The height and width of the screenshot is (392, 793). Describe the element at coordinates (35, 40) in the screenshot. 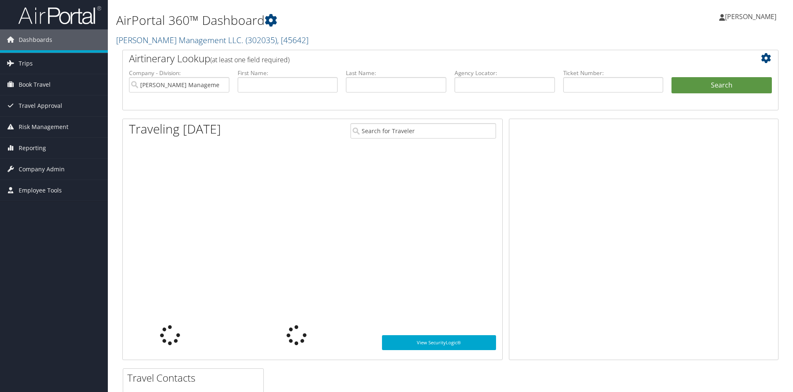

I see `span: Dashboards` at that location.